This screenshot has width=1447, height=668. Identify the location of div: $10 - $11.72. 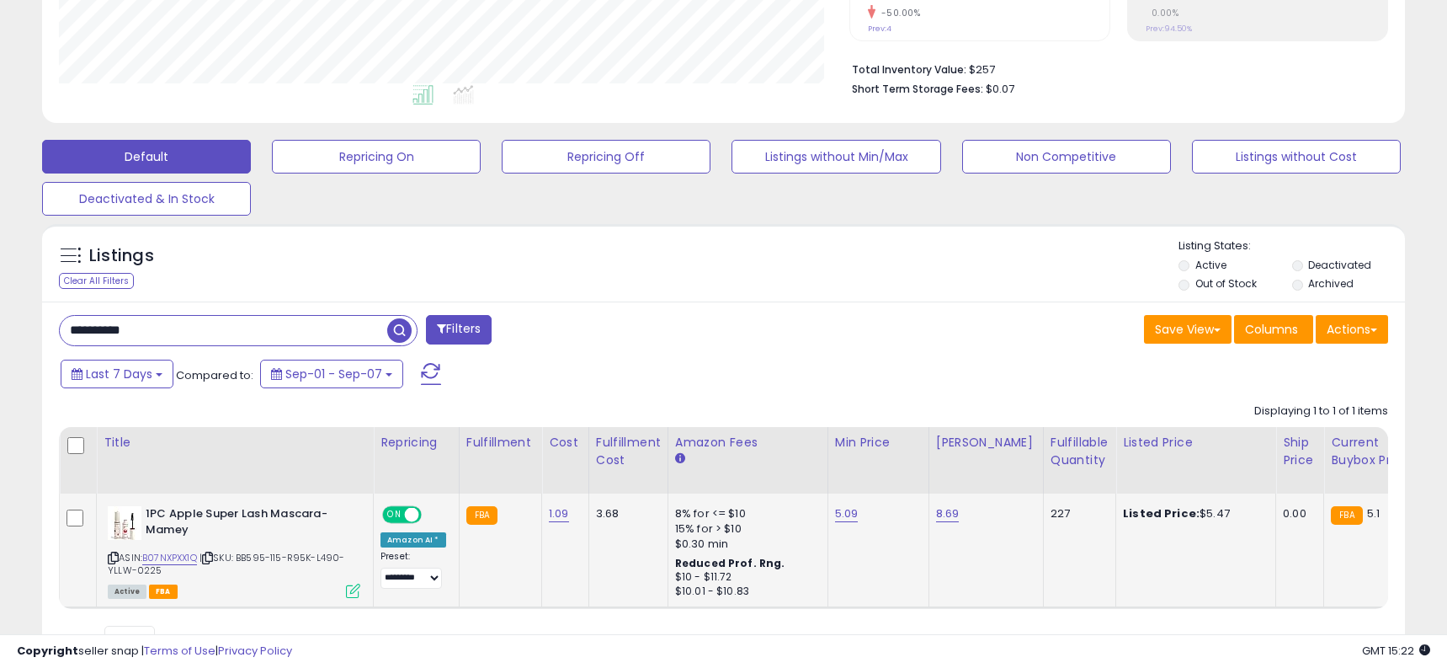
(745, 577).